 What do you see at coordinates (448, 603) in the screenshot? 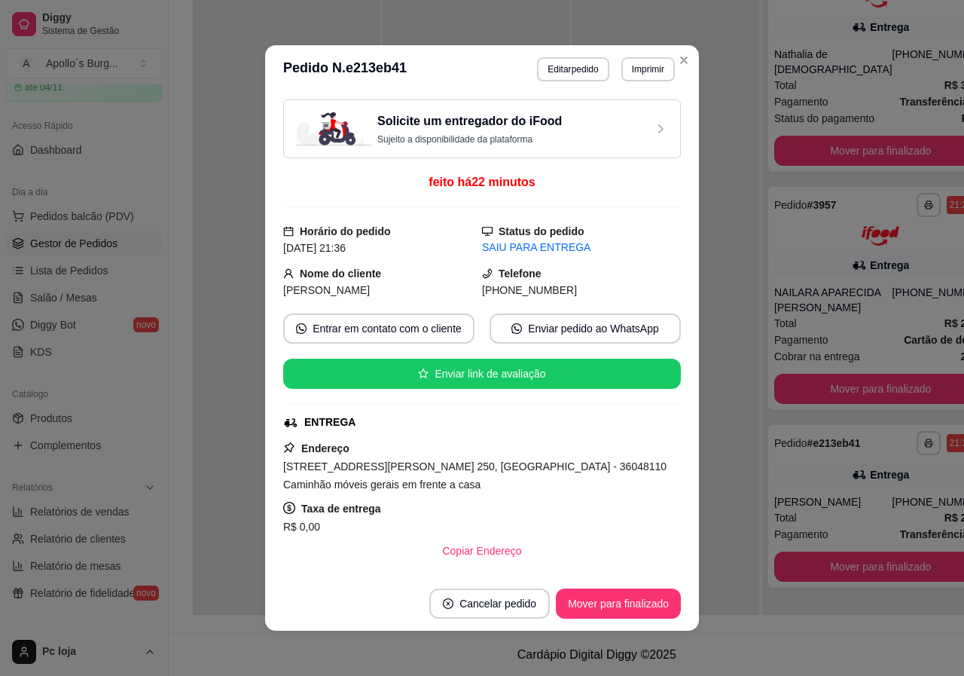
I see `span: close-circle` at bounding box center [448, 603].